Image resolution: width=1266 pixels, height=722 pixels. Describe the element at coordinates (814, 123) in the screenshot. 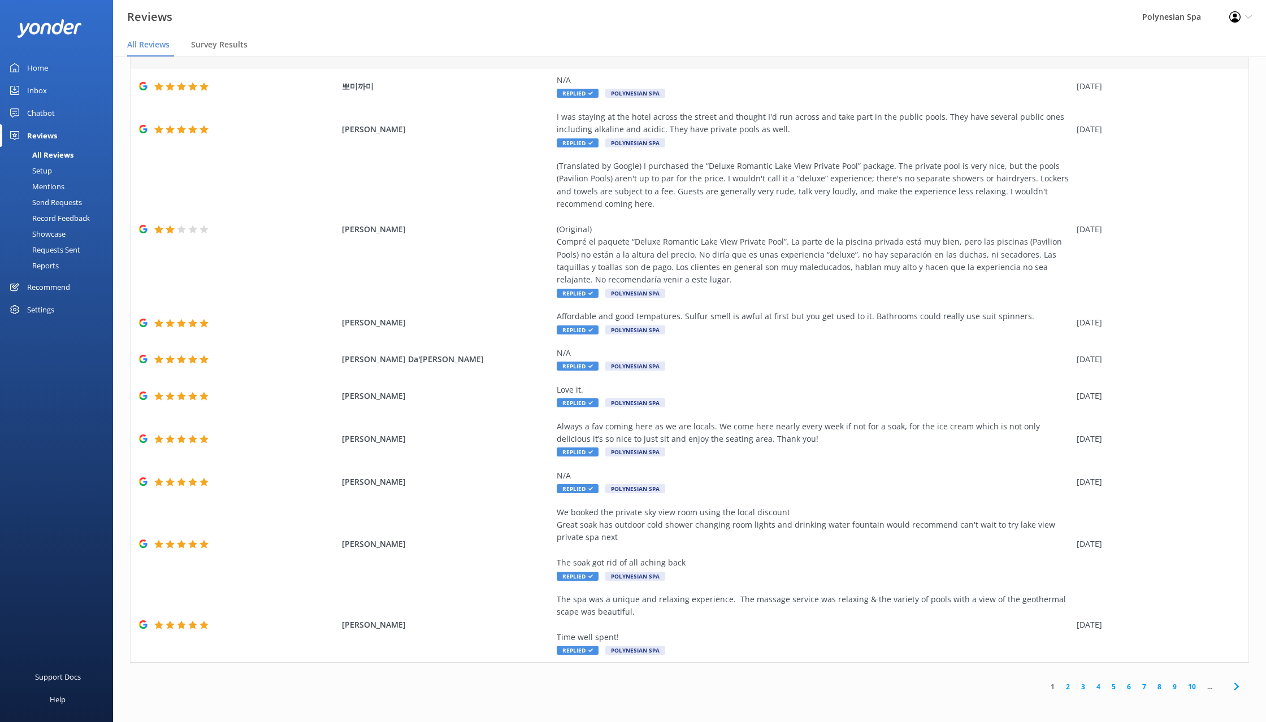

I see `div: I was staying at the hotel across the street and thought I'd run across and take part in the publ...` at that location.